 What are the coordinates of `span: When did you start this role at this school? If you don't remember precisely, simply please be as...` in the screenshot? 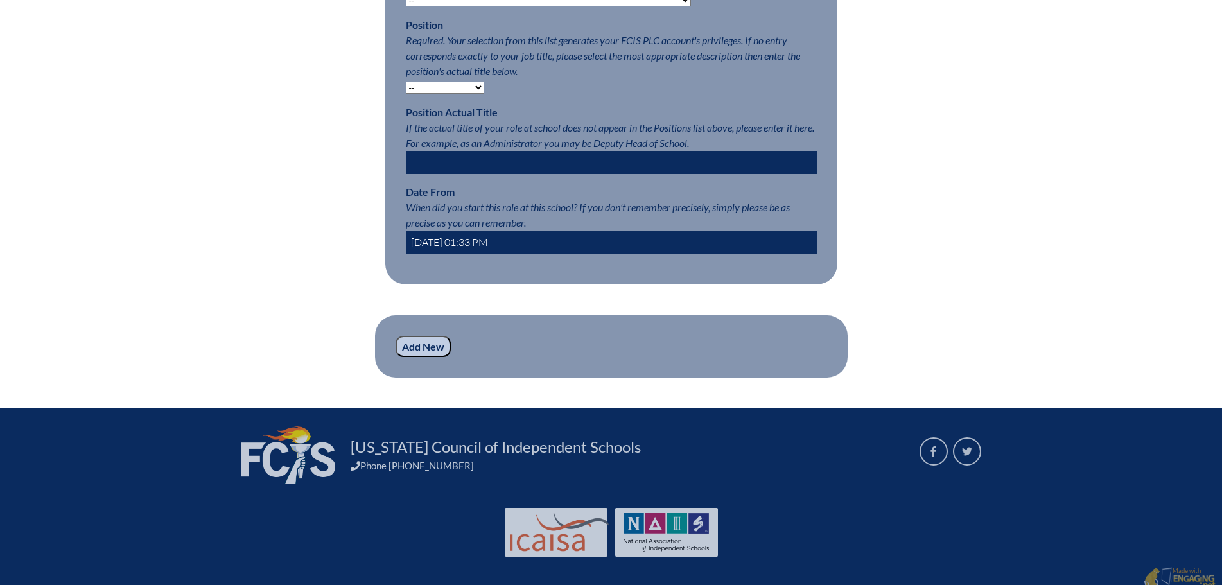 It's located at (598, 214).